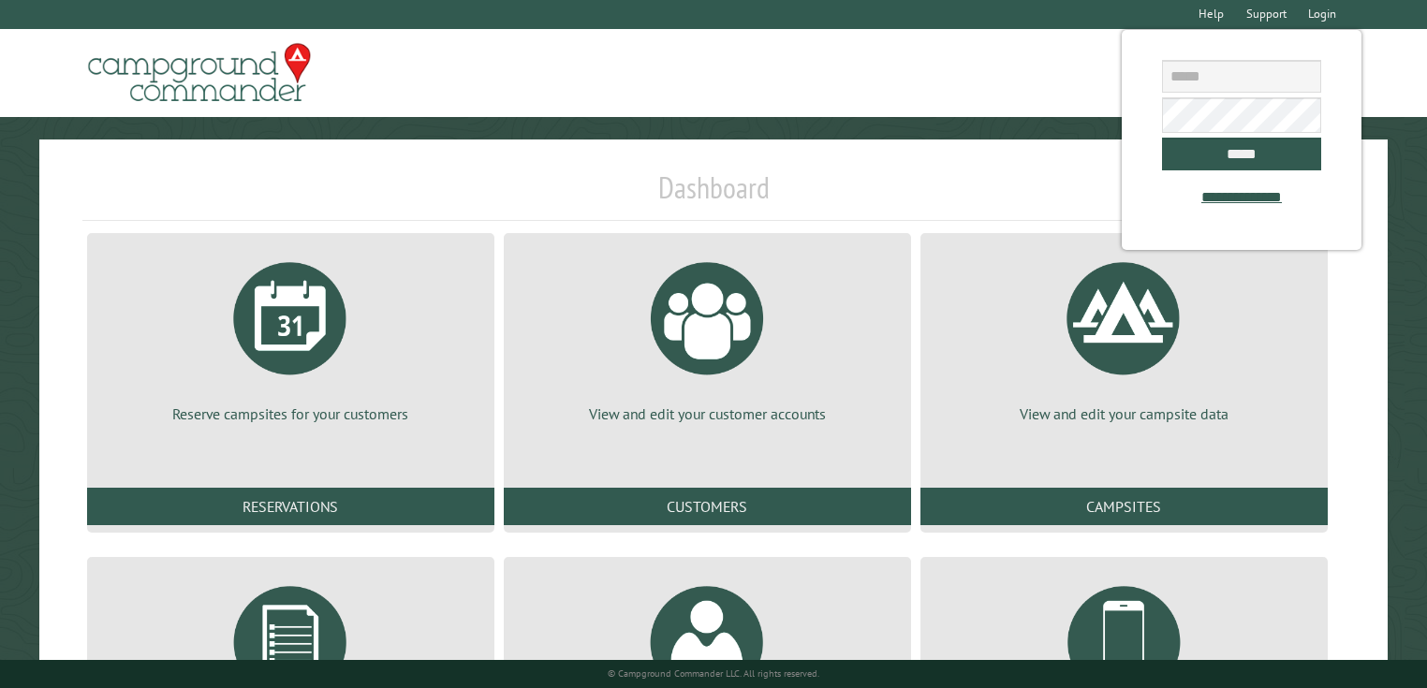 The height and width of the screenshot is (688, 1427). Describe the element at coordinates (713, 673) in the screenshot. I see `small: © Campground Commander LLC. All rights reserved.` at that location.